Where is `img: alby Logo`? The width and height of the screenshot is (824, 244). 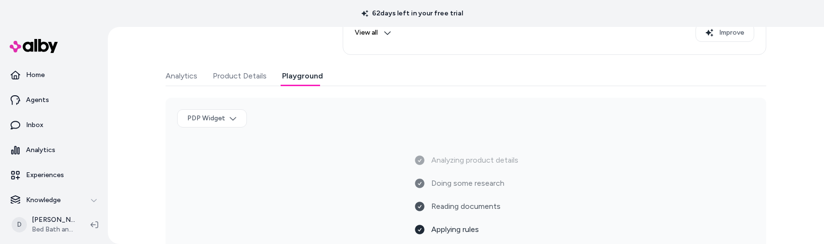
img: alby Logo is located at coordinates (34, 46).